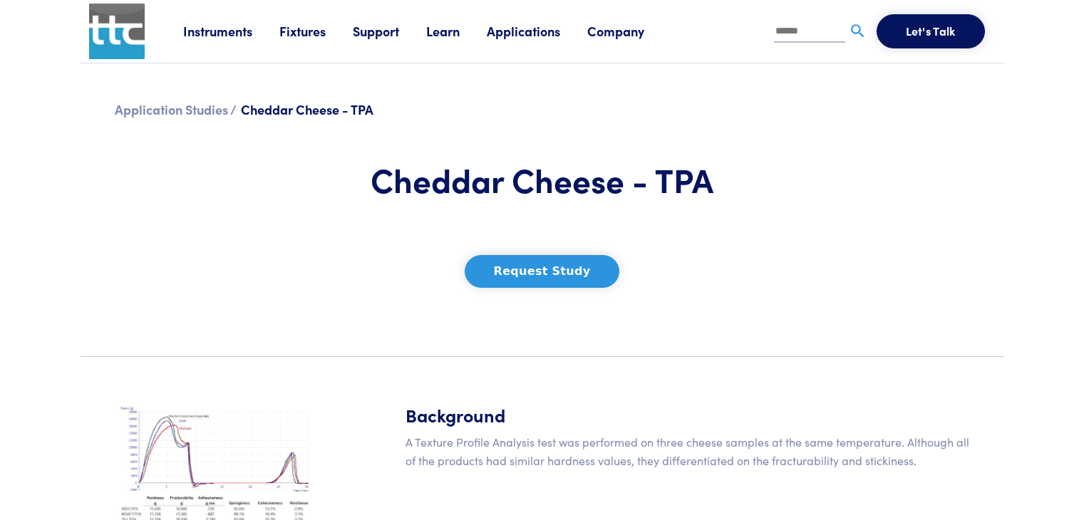 Image resolution: width=1084 pixels, height=520 pixels. Describe the element at coordinates (316, 31) in the screenshot. I see `a: Fixtures` at that location.